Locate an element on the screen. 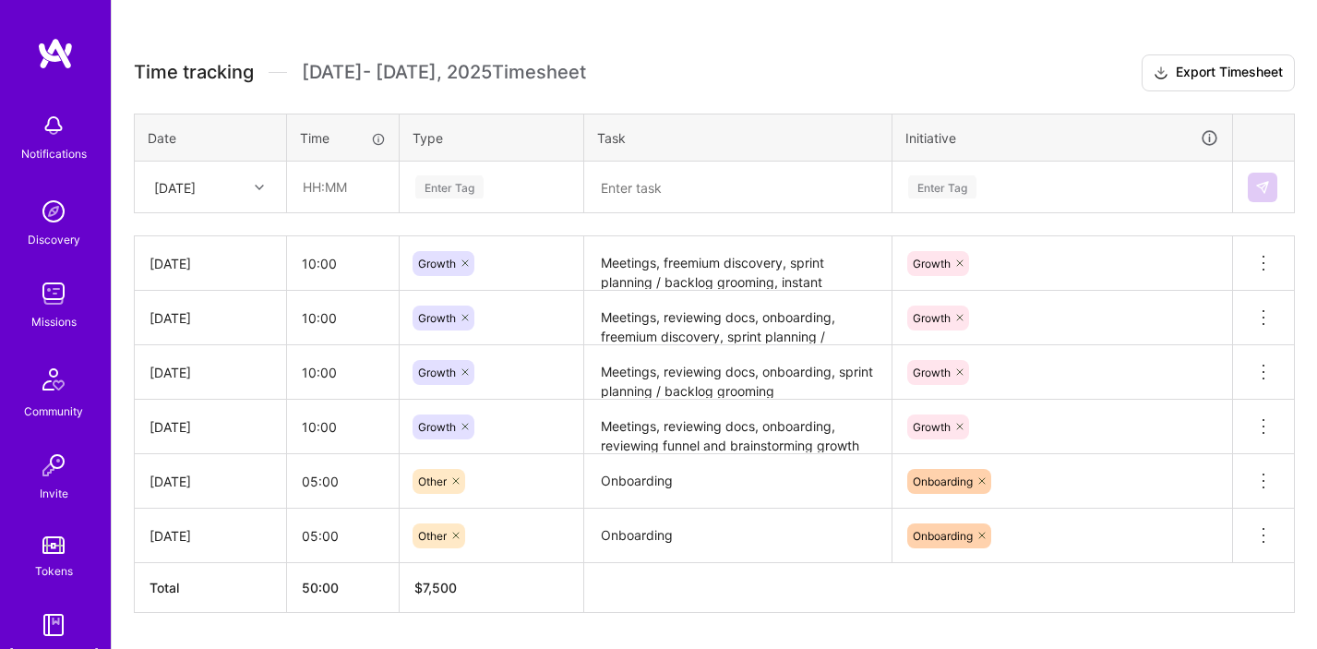 This screenshot has height=649, width=1317. div: Invite is located at coordinates (54, 493).